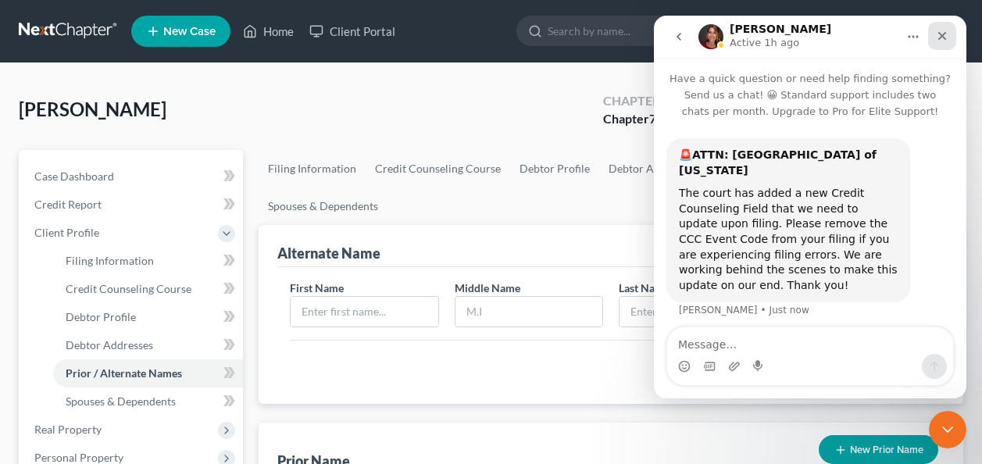  What do you see at coordinates (68, 429) in the screenshot?
I see `span: Real Property` at bounding box center [68, 429].